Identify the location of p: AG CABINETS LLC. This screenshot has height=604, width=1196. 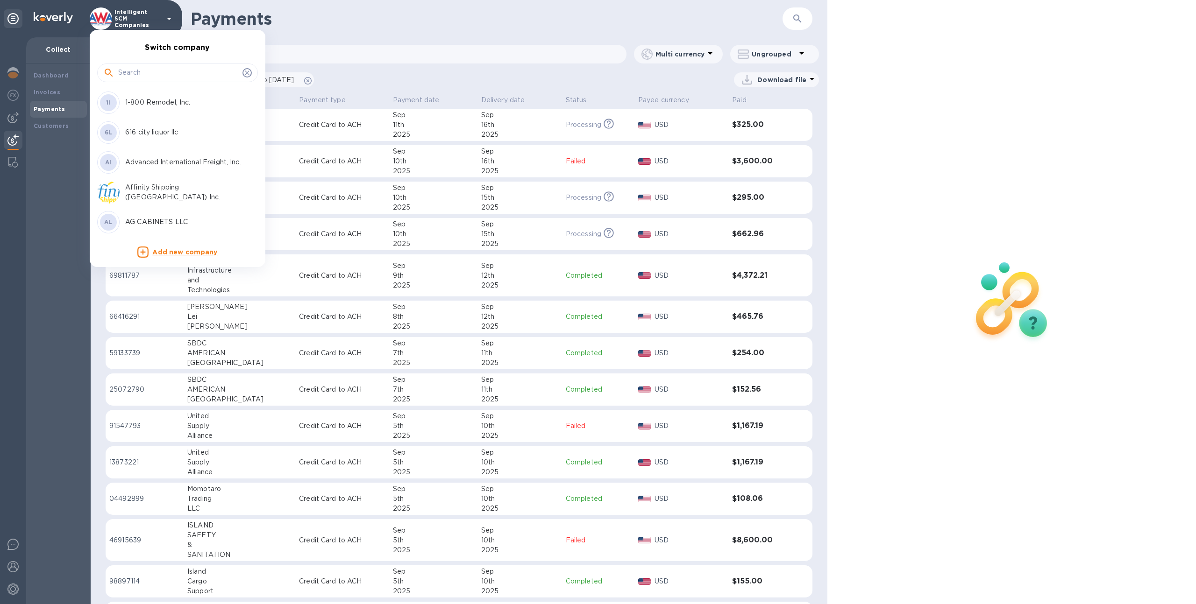
(184, 222).